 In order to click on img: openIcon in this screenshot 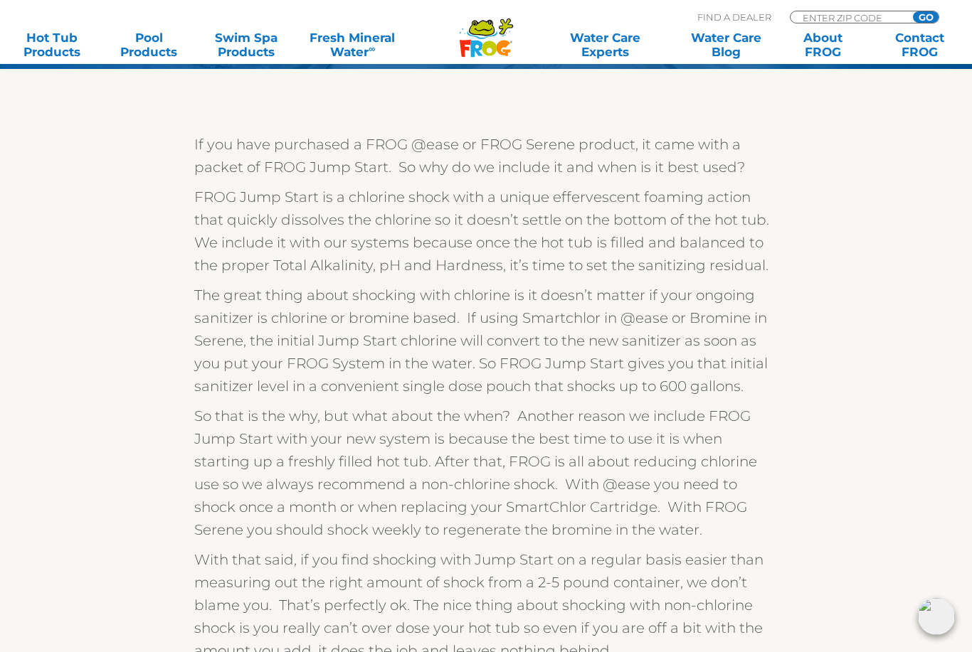, I will do `click(936, 617)`.